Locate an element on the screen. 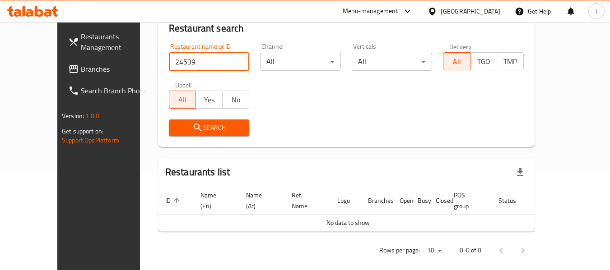  button: Yes is located at coordinates (209, 100).